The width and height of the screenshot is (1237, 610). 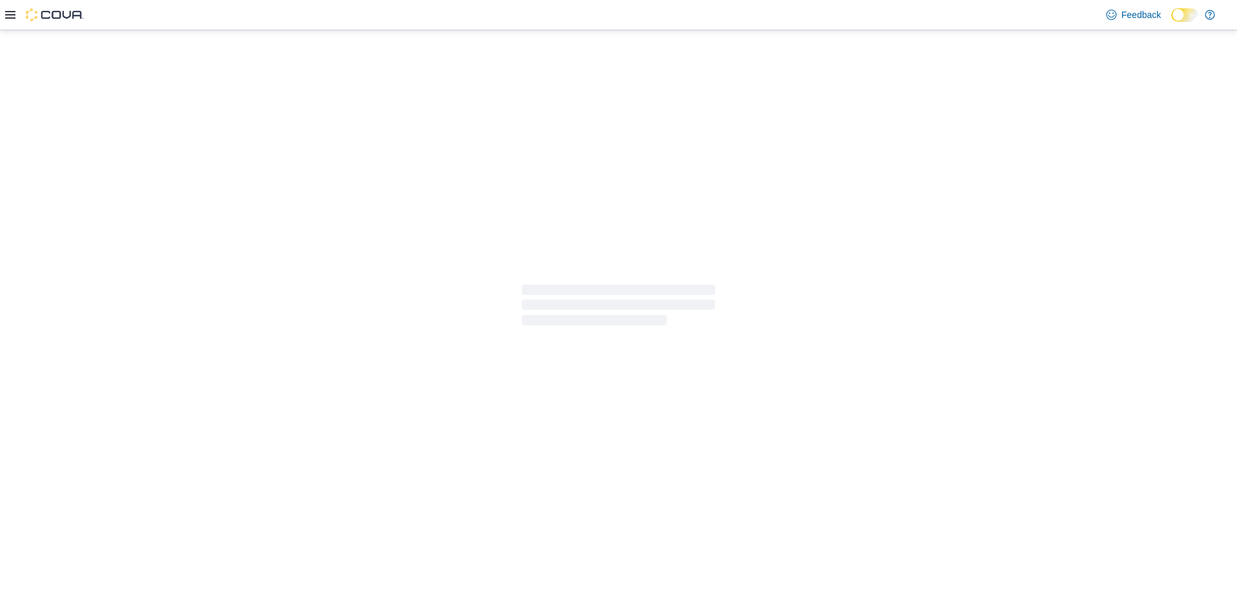 What do you see at coordinates (1171, 22) in the screenshot?
I see `span: Dark Mode` at bounding box center [1171, 22].